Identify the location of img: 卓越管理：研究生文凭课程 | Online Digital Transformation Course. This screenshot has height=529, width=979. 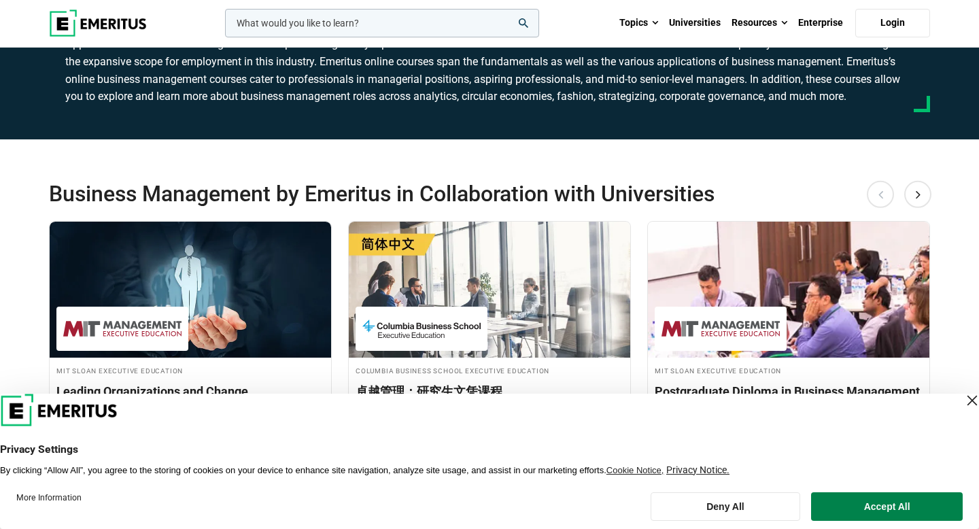
(490, 290).